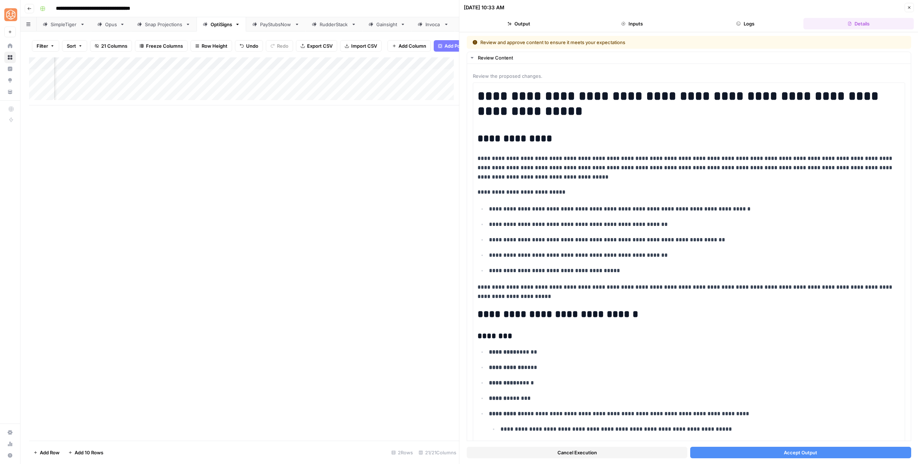  Describe the element at coordinates (745, 24) in the screenshot. I see `button: Logs` at that location.